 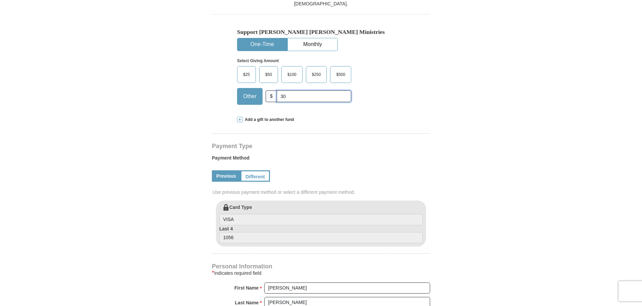 I want to click on span: Use previous payment method or select a different payment method., so click(x=322, y=192).